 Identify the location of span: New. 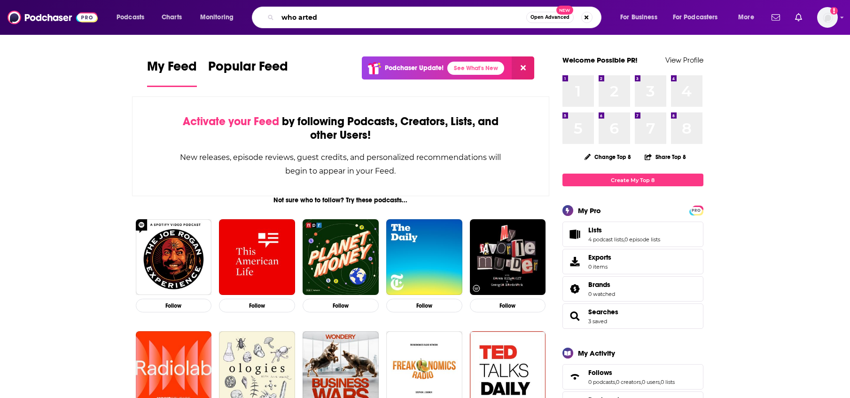
(565, 10).